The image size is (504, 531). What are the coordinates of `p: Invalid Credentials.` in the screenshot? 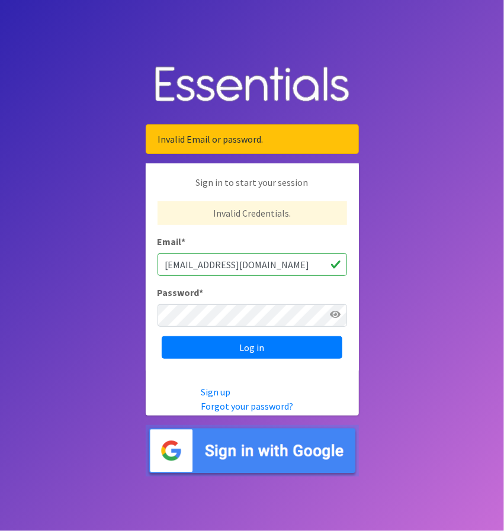 It's located at (252, 213).